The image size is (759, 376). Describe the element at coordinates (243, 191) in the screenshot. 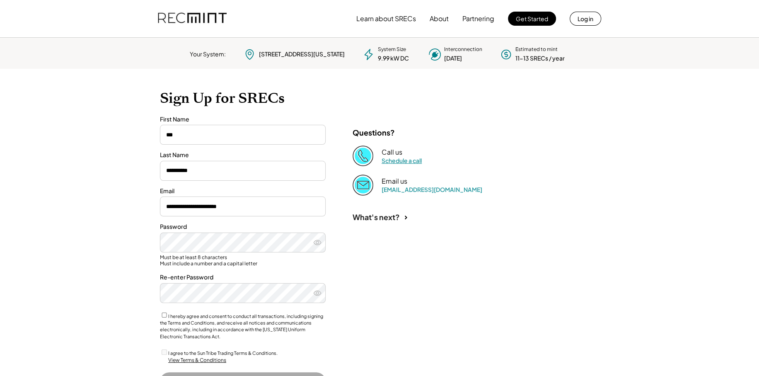

I see `div: Email` at that location.